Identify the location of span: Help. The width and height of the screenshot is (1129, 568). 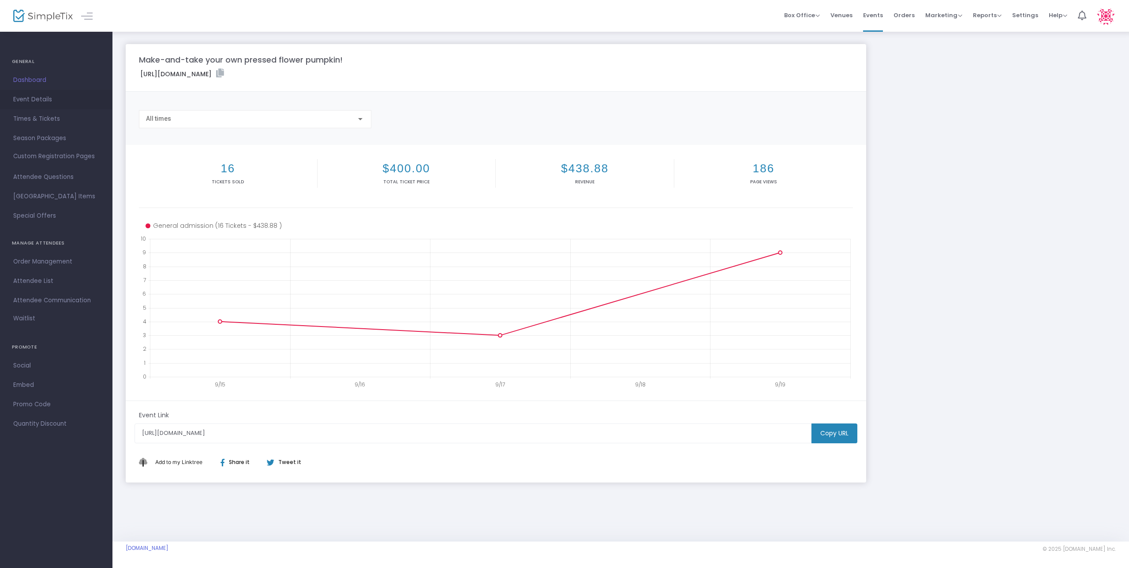
(1058, 15).